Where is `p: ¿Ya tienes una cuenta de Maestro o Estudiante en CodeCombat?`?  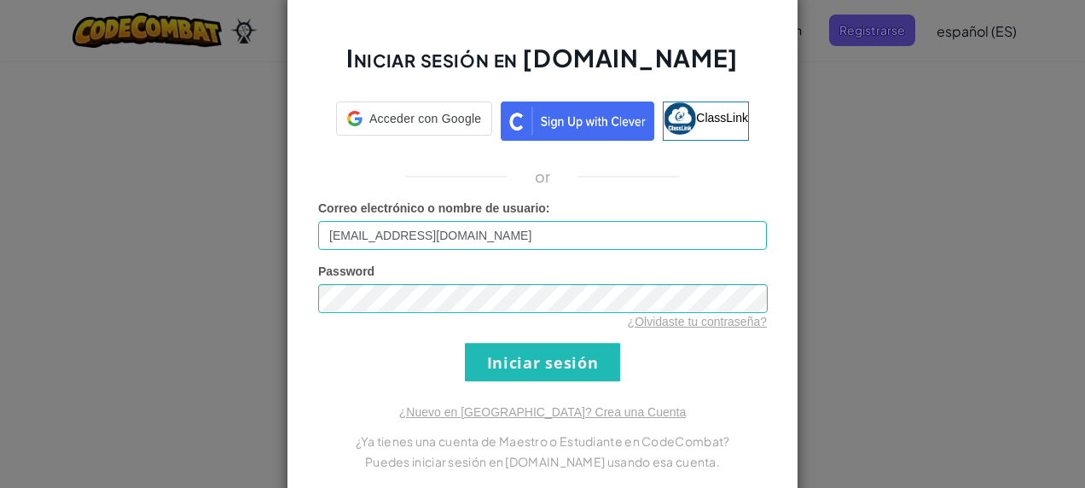
p: ¿Ya tienes una cuenta de Maestro o Estudiante en CodeCombat? is located at coordinates (543, 441).